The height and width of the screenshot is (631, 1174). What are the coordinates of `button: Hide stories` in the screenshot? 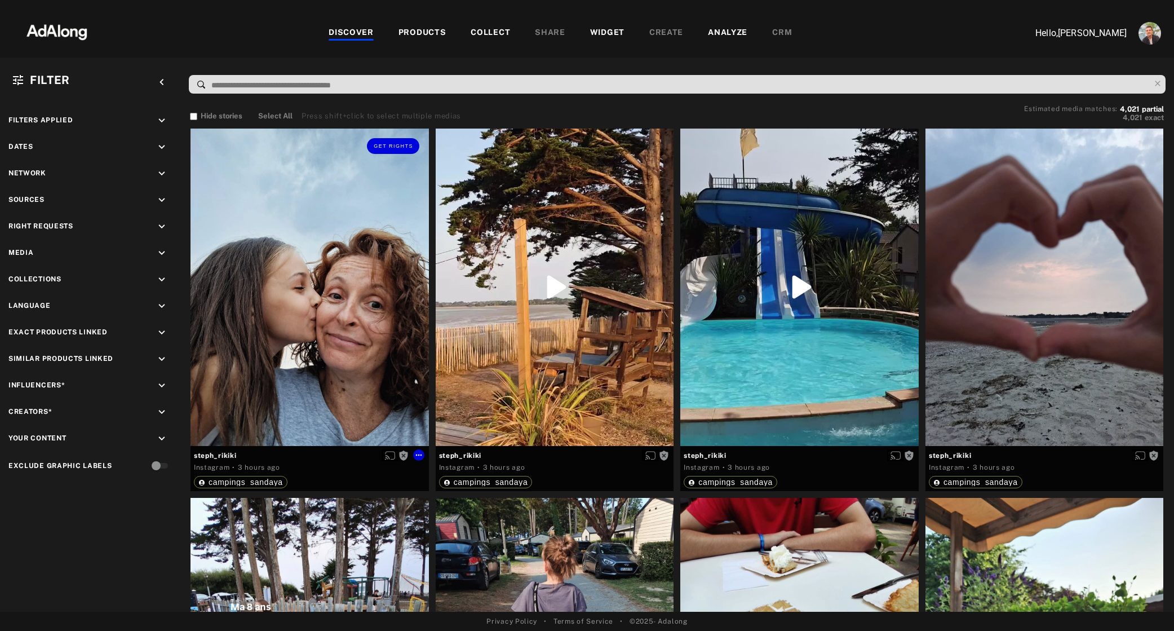 It's located at (216, 116).